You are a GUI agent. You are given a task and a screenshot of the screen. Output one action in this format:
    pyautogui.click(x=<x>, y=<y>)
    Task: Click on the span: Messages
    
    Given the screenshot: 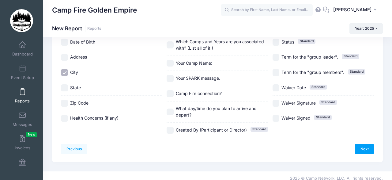 What is the action you would take?
    pyautogui.click(x=22, y=124)
    